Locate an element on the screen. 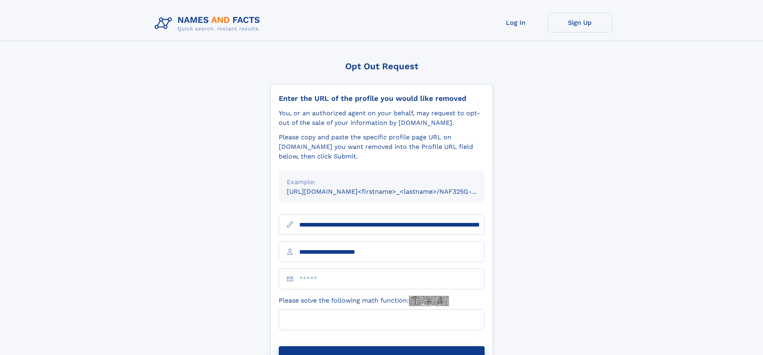 The width and height of the screenshot is (763, 355). label: Please solve the following math function: is located at coordinates (364, 301).